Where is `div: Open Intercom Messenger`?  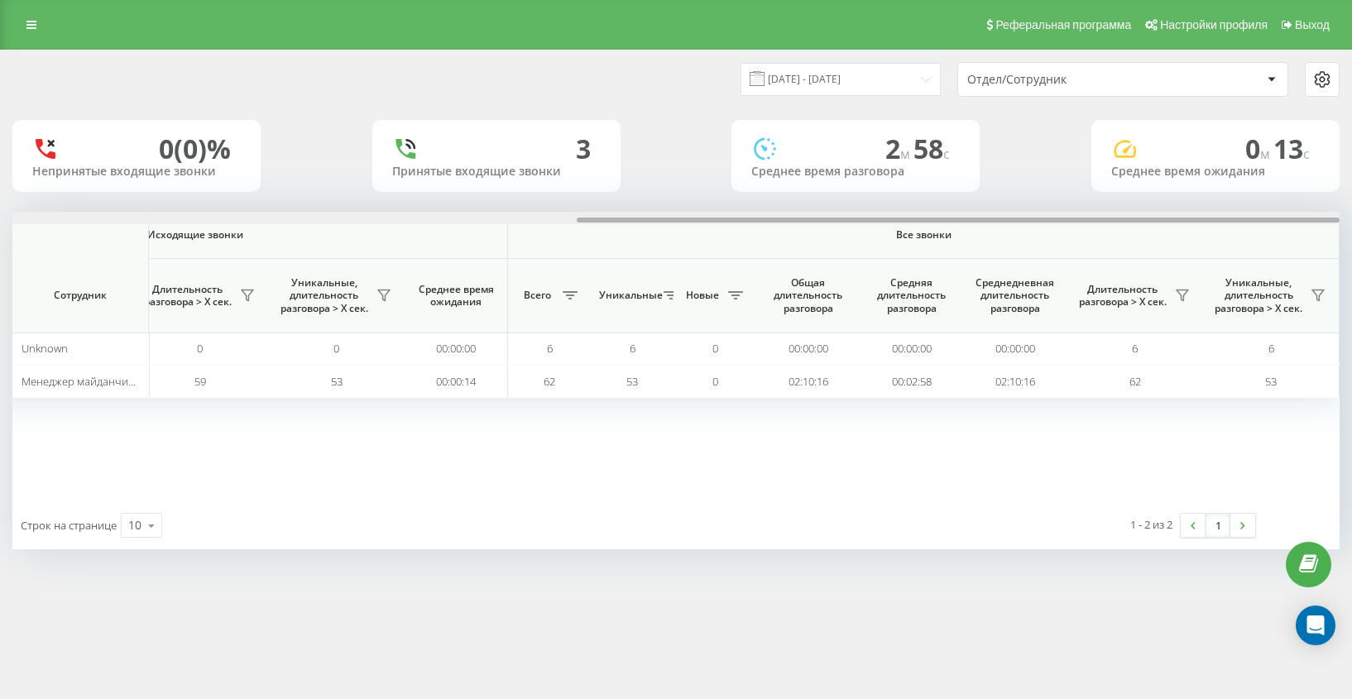 div: Open Intercom Messenger is located at coordinates (1315, 625).